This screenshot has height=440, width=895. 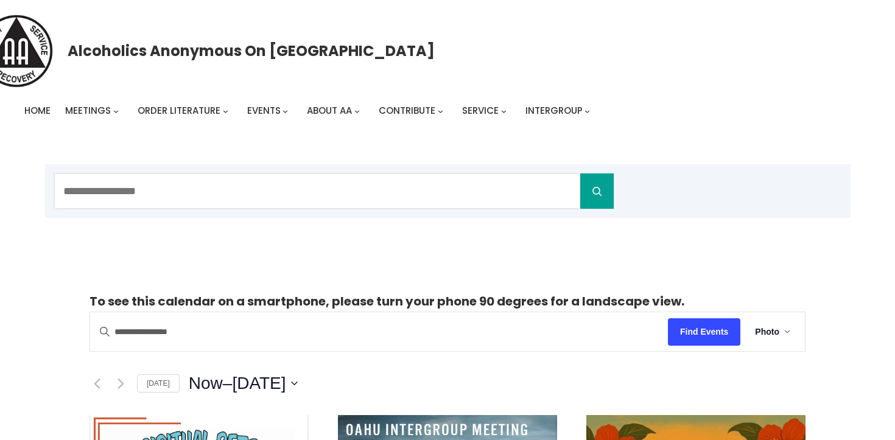 What do you see at coordinates (206, 383) in the screenshot?
I see `span: Now` at bounding box center [206, 383].